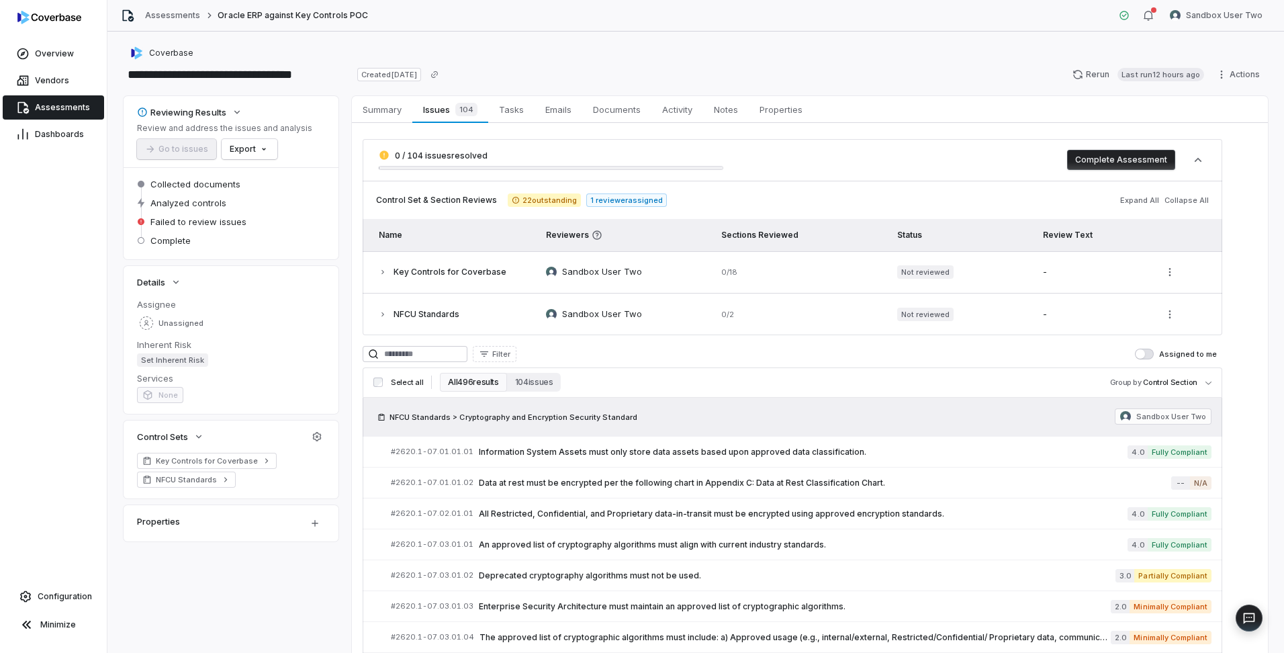 This screenshot has height=653, width=1284. What do you see at coordinates (803, 452) in the screenshot?
I see `span: Information System Assets must only store data assets based upon approved data classification.` at bounding box center [803, 452].